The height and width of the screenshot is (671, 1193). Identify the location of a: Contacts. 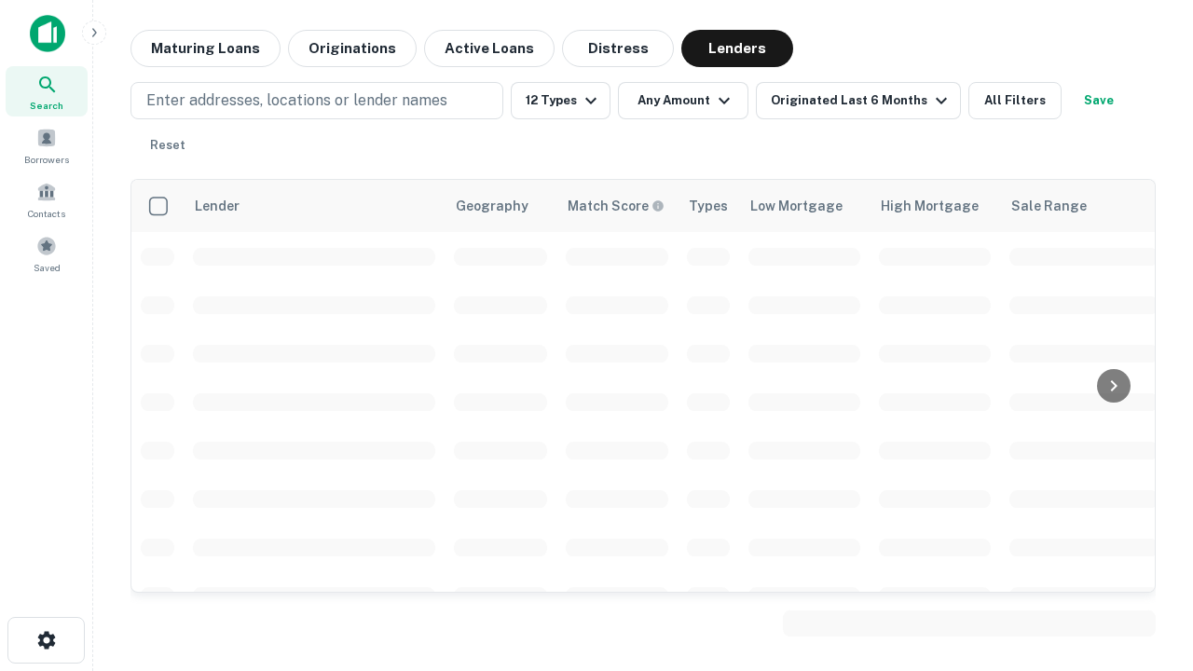
(47, 199).